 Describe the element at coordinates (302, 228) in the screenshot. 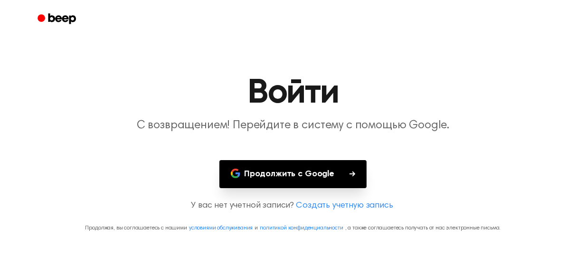

I see `a: политикой конфиденциальности` at that location.